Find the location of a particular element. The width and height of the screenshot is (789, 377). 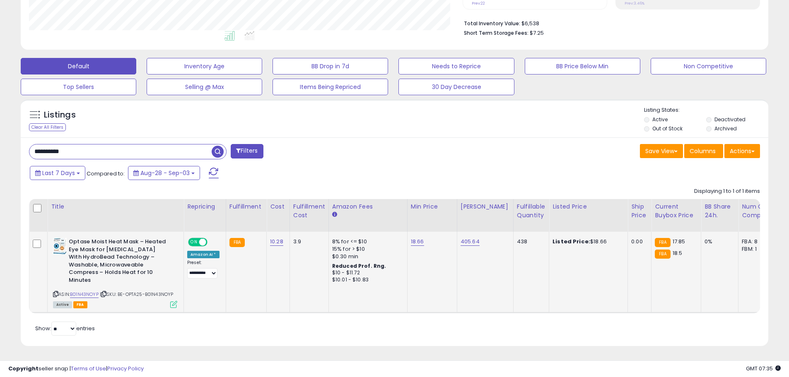

span: ON is located at coordinates (194, 242).